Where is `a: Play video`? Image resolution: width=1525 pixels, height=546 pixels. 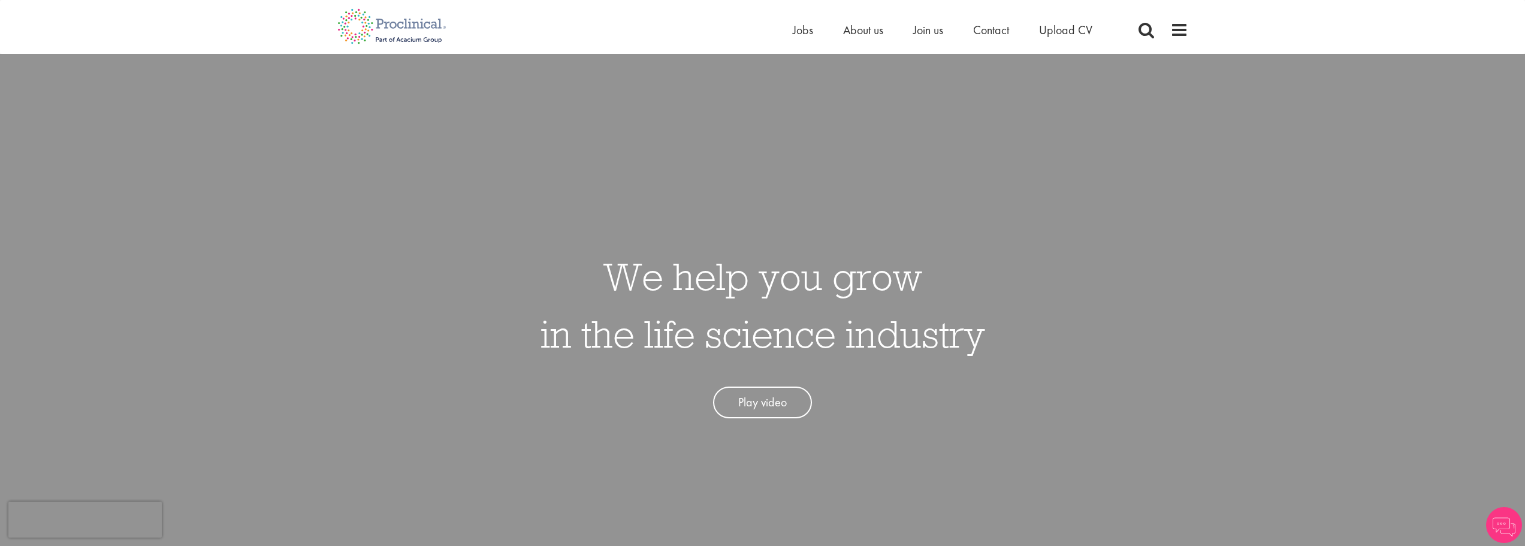 a: Play video is located at coordinates (762, 402).